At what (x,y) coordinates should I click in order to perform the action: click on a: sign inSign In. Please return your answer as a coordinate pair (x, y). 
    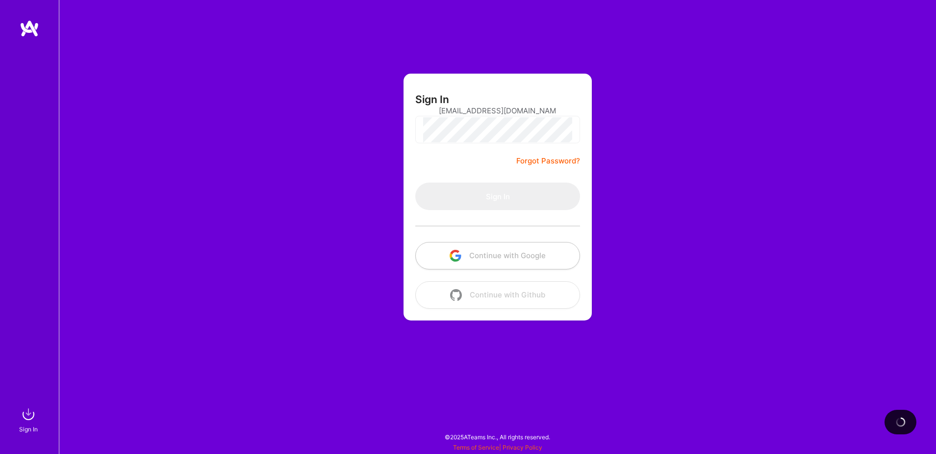
    Looking at the image, I should click on (29, 419).